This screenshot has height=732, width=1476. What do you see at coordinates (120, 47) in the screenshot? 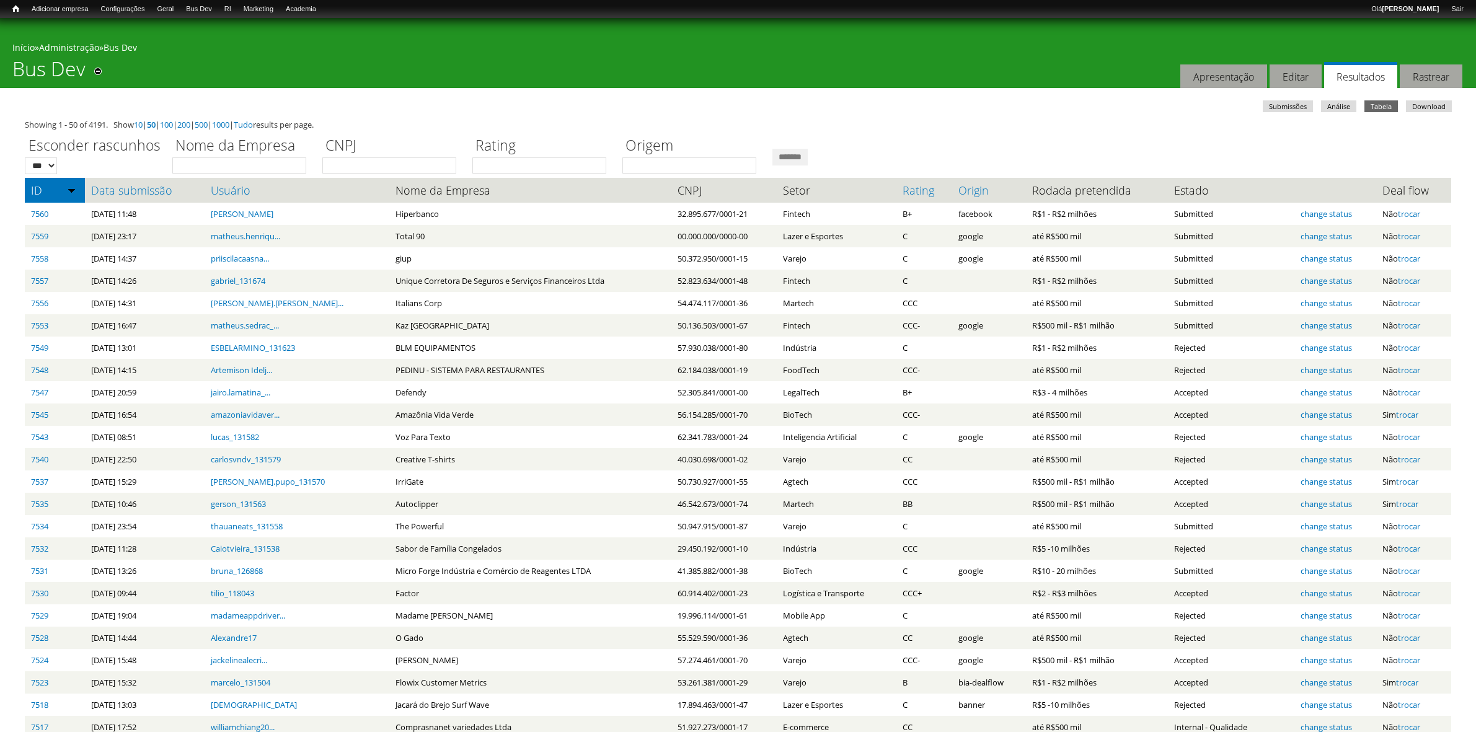
I see `a: Bus Dev` at bounding box center [120, 47].